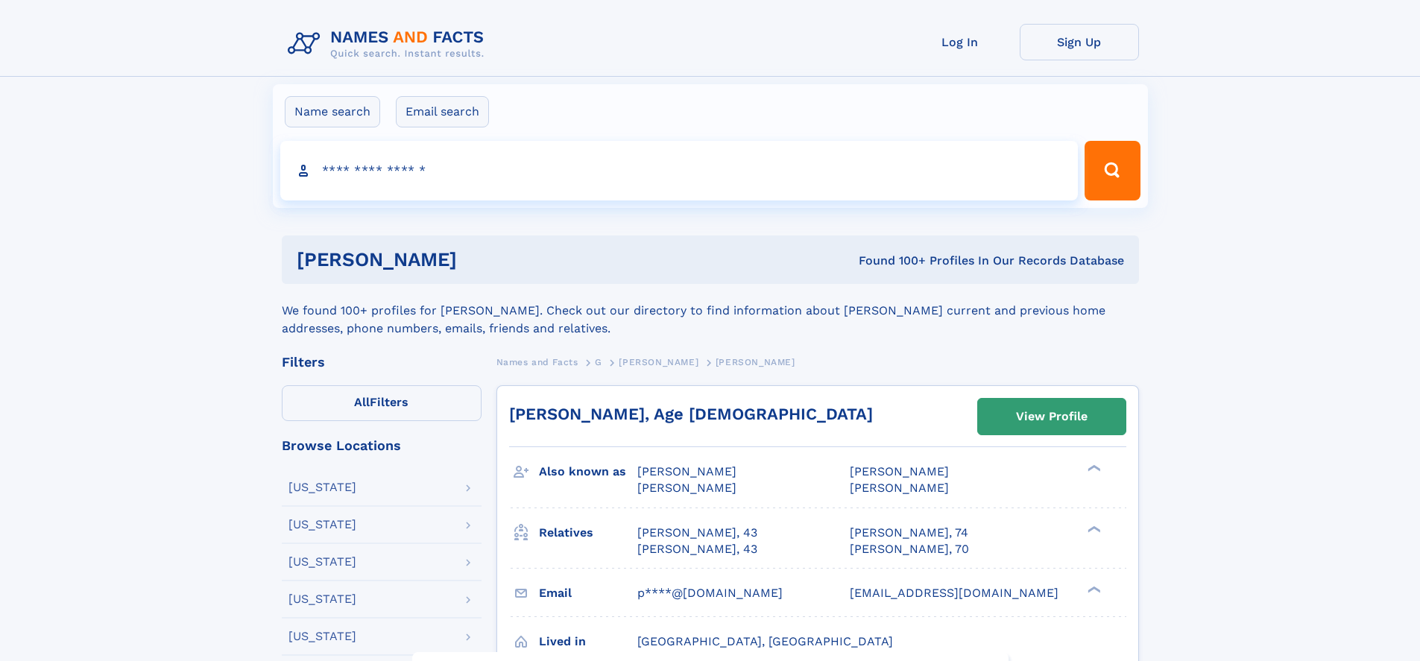 This screenshot has width=1420, height=661. Describe the element at coordinates (538, 362) in the screenshot. I see `a: Names and Facts` at that location.